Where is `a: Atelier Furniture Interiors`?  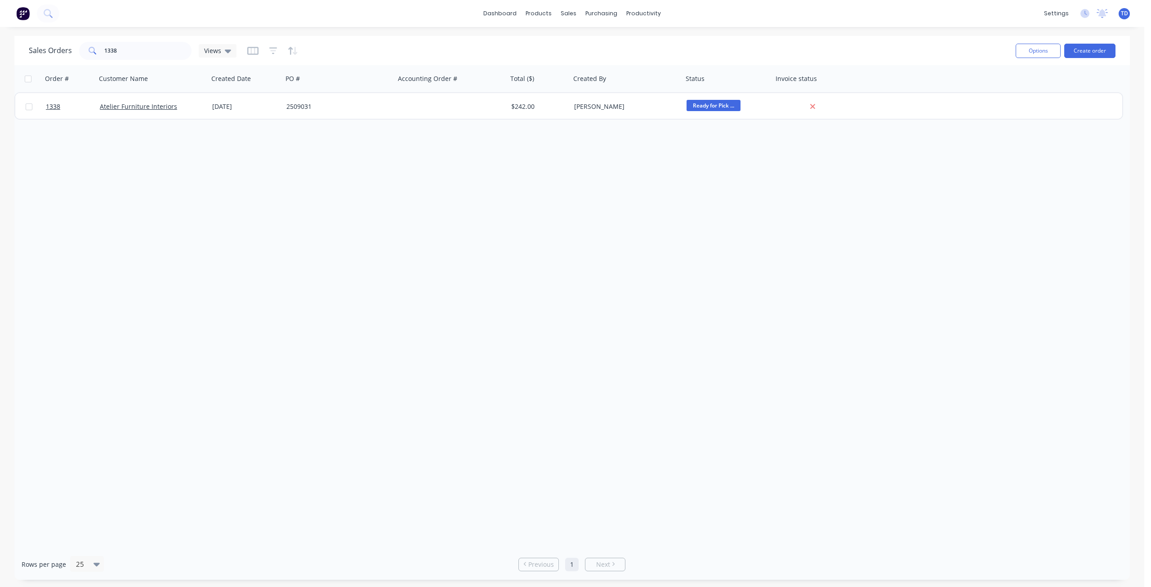
a: Atelier Furniture Interiors is located at coordinates (138, 106).